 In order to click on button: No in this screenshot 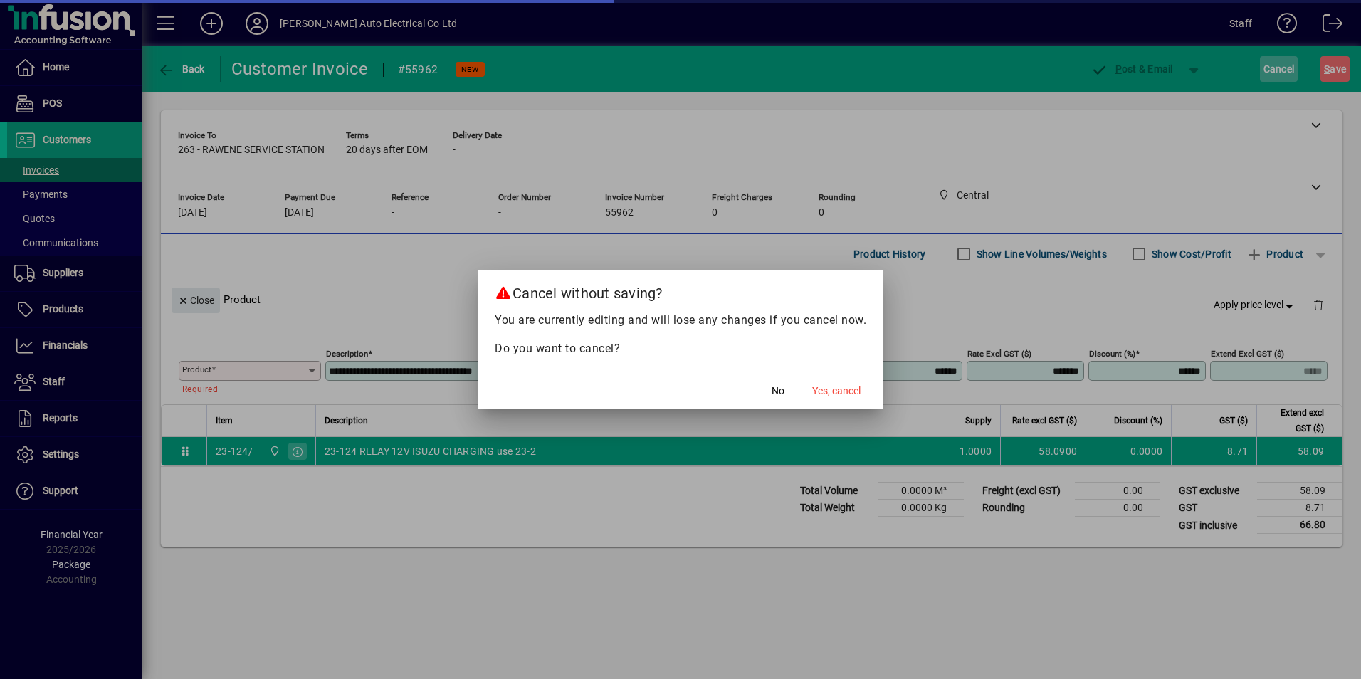, I will do `click(778, 391)`.